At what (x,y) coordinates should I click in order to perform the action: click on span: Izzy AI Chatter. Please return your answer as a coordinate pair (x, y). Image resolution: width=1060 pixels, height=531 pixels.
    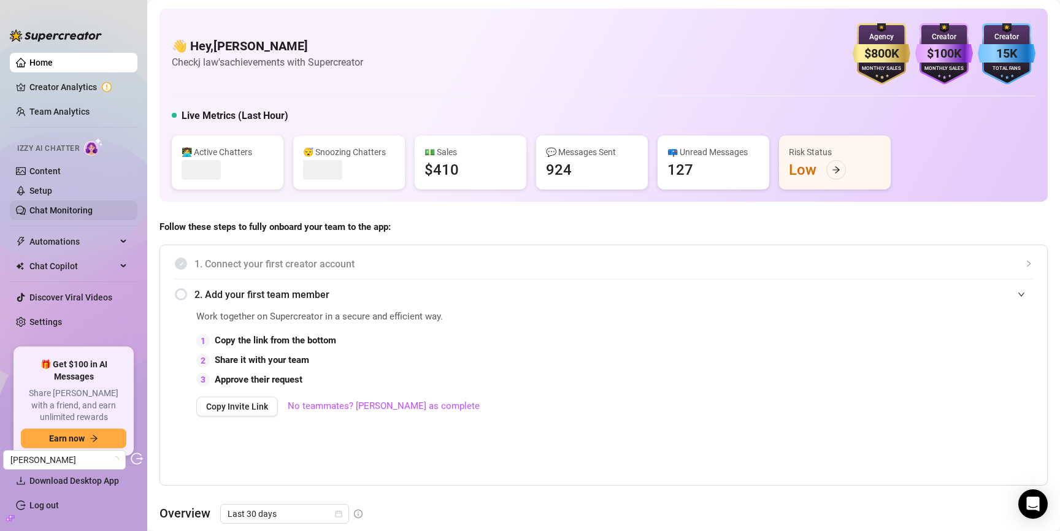
    Looking at the image, I should click on (48, 148).